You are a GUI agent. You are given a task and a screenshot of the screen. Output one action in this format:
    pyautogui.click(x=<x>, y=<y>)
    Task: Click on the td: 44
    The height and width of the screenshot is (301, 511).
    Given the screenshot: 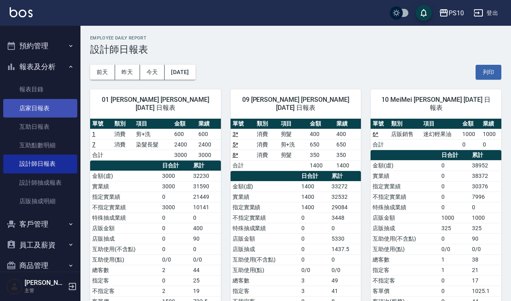 What is the action you would take?
    pyautogui.click(x=206, y=270)
    